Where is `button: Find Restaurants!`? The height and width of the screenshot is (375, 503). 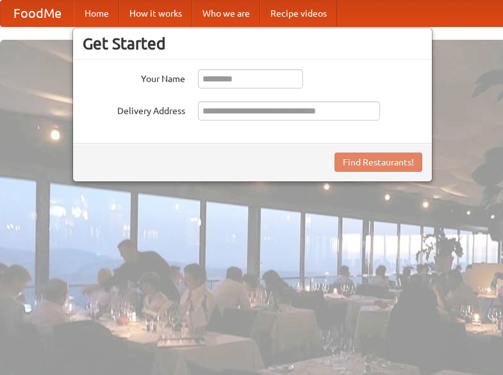
button: Find Restaurants! is located at coordinates (378, 162).